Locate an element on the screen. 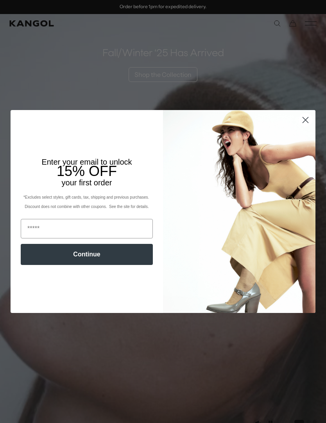 This screenshot has width=326, height=423. button: Close dialog is located at coordinates (305, 120).